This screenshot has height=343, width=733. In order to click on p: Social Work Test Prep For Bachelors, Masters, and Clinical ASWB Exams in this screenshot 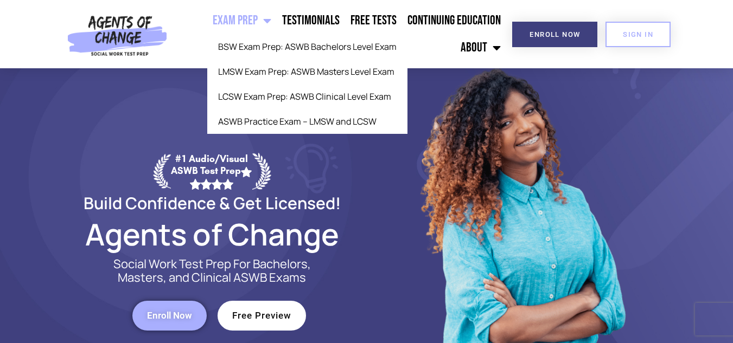, I will do `click(212, 271)`.